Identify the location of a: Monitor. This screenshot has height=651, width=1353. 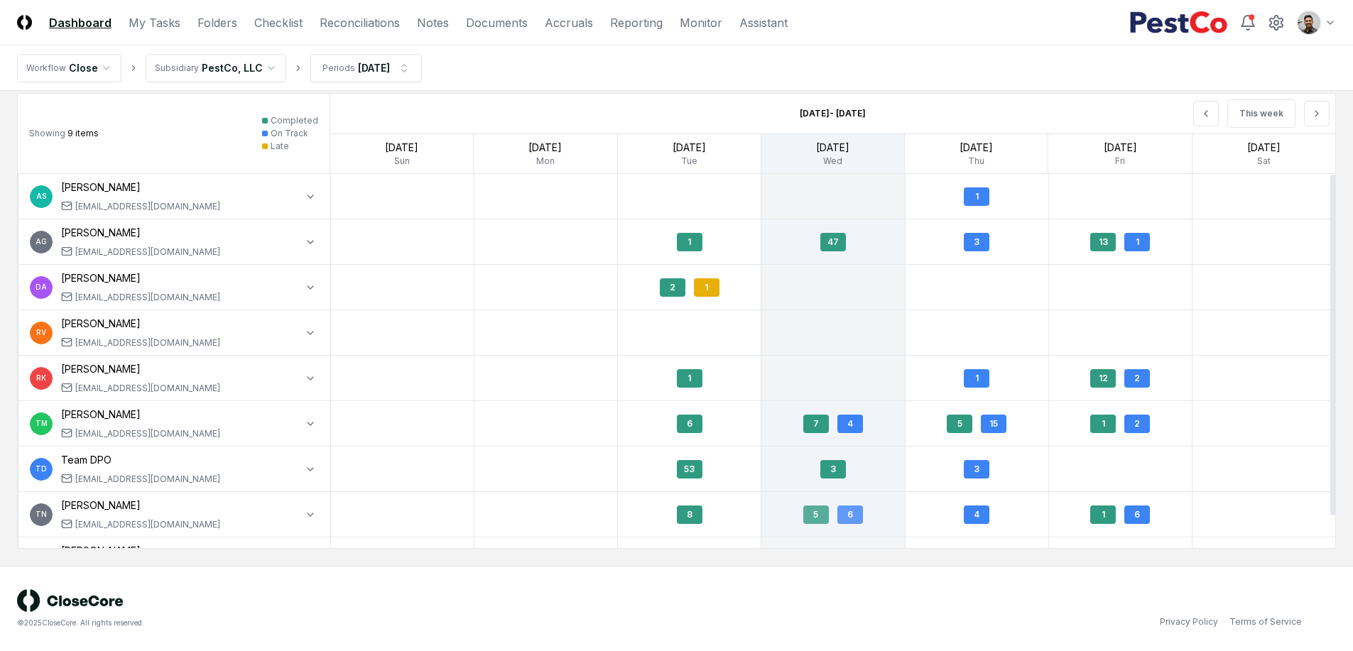
(701, 23).